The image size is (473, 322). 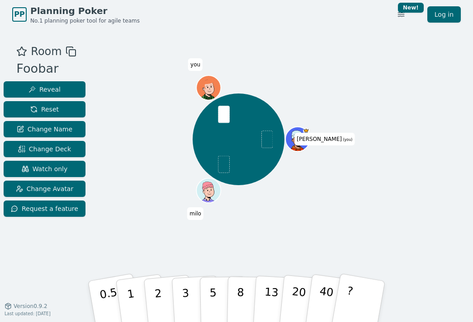 I want to click on button: Reveal, so click(x=44, y=89).